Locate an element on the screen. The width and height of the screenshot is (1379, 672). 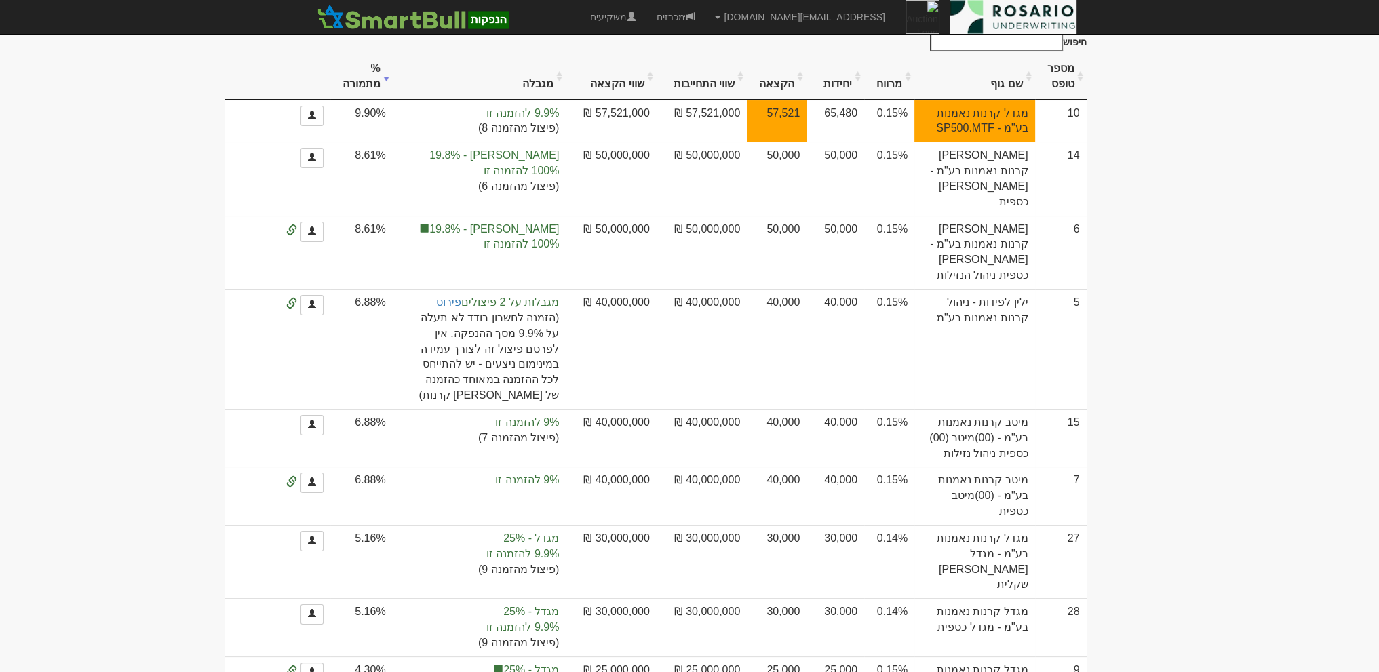
td: 9.90% is located at coordinates (362, 121).